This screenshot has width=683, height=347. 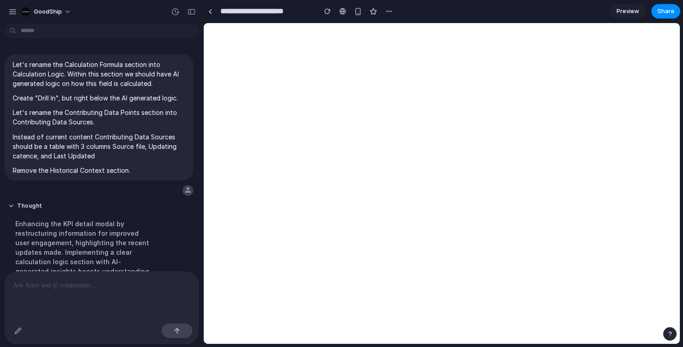 I want to click on span: Share, so click(x=666, y=11).